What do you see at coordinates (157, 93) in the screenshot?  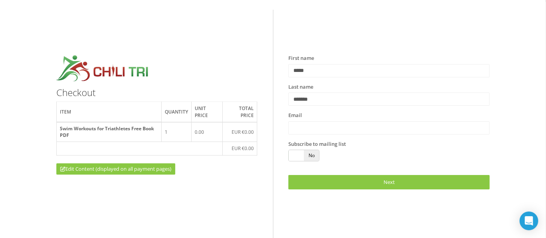 I see `h3: Checkout` at bounding box center [157, 93].